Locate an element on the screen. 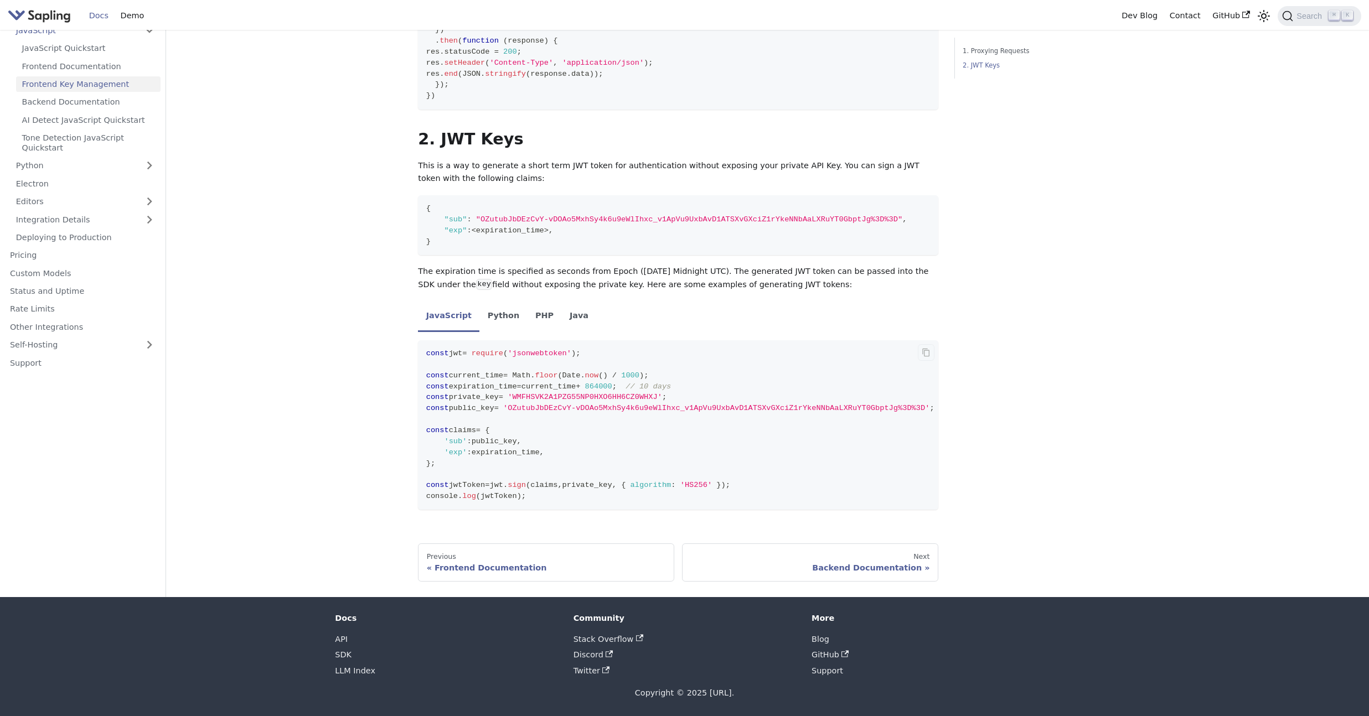 The height and width of the screenshot is (716, 1369). kbd: K is located at coordinates (1347, 15).